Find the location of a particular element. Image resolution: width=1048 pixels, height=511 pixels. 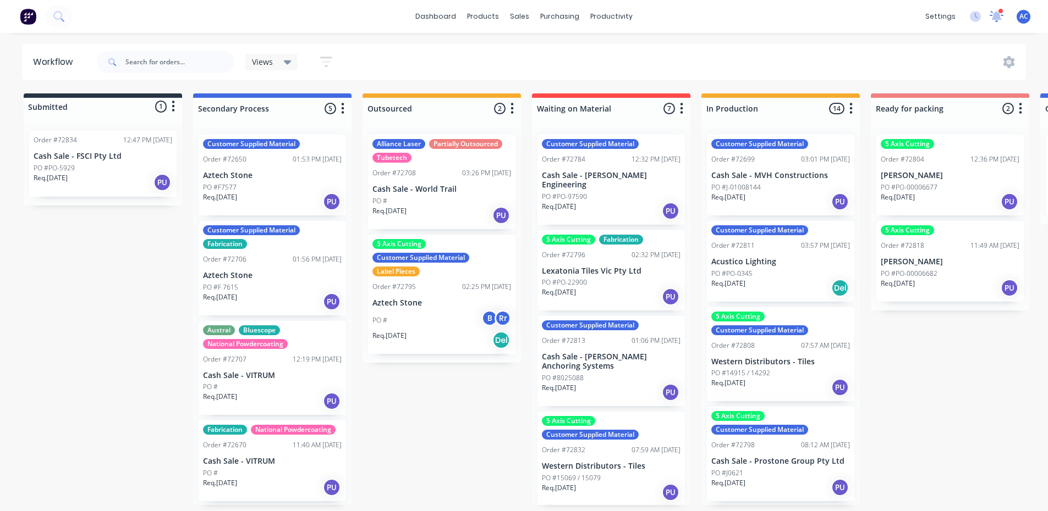

div: Tubetech is located at coordinates (392, 158).